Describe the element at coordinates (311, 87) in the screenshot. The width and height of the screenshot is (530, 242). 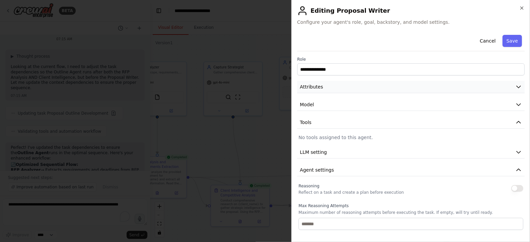
I see `span: Attributes` at that location.